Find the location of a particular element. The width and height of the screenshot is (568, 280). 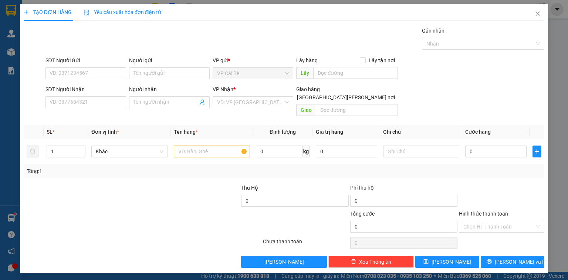

button: plus is located at coordinates (537, 151).